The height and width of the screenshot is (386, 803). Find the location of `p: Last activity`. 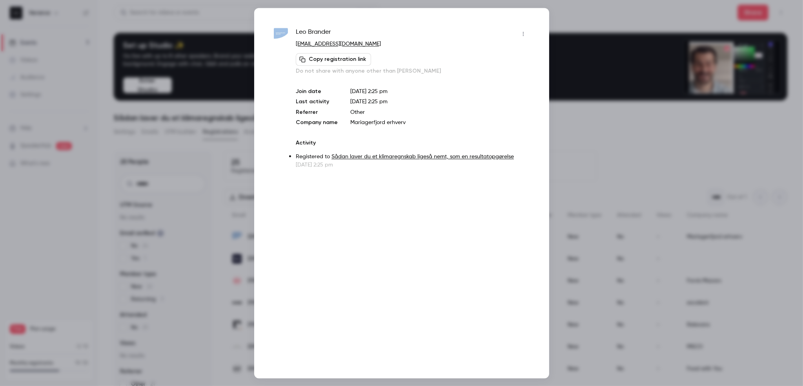

p: Last activity is located at coordinates (317, 102).